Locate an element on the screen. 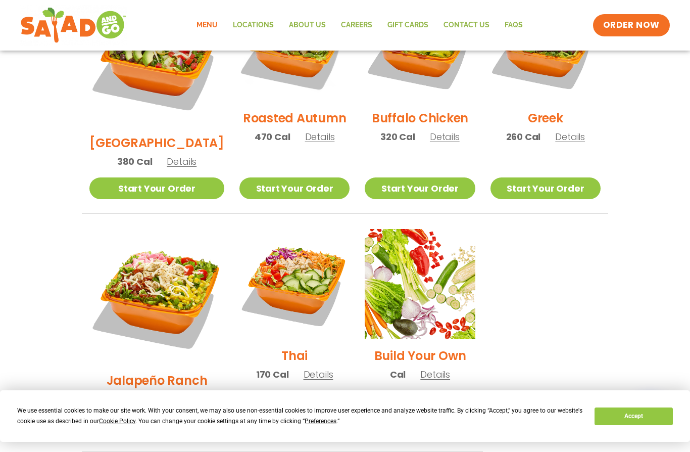 The width and height of the screenshot is (690, 452). a: GIFT CARDS is located at coordinates (408, 25).